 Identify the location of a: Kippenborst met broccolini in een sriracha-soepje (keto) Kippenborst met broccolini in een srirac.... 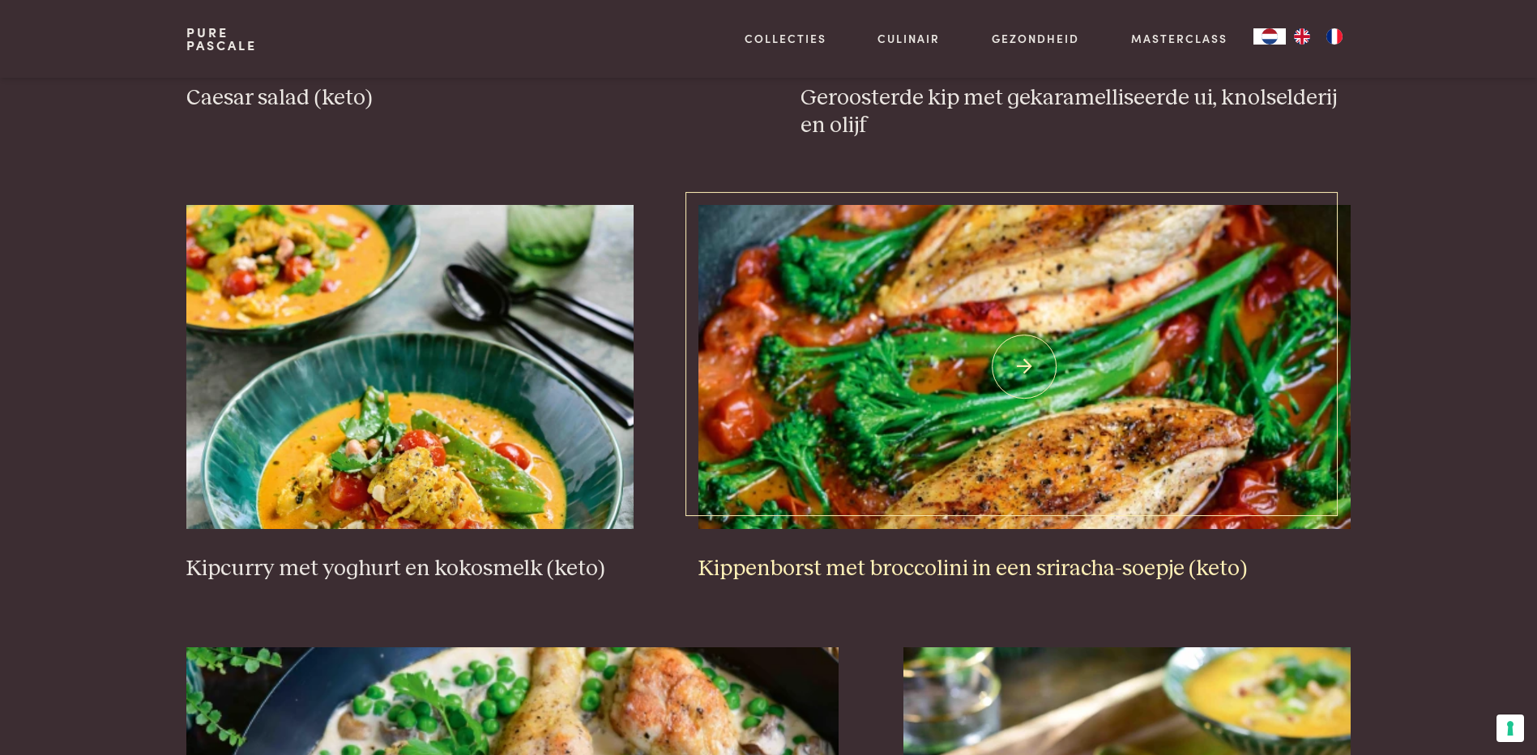
(1024, 394).